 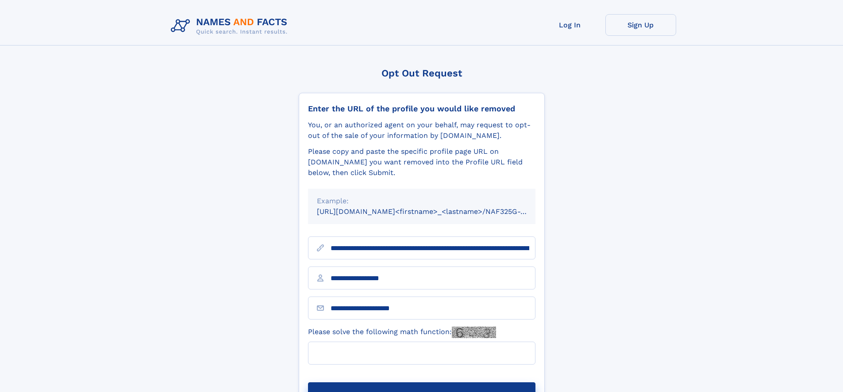 I want to click on a: Sign Up, so click(x=641, y=25).